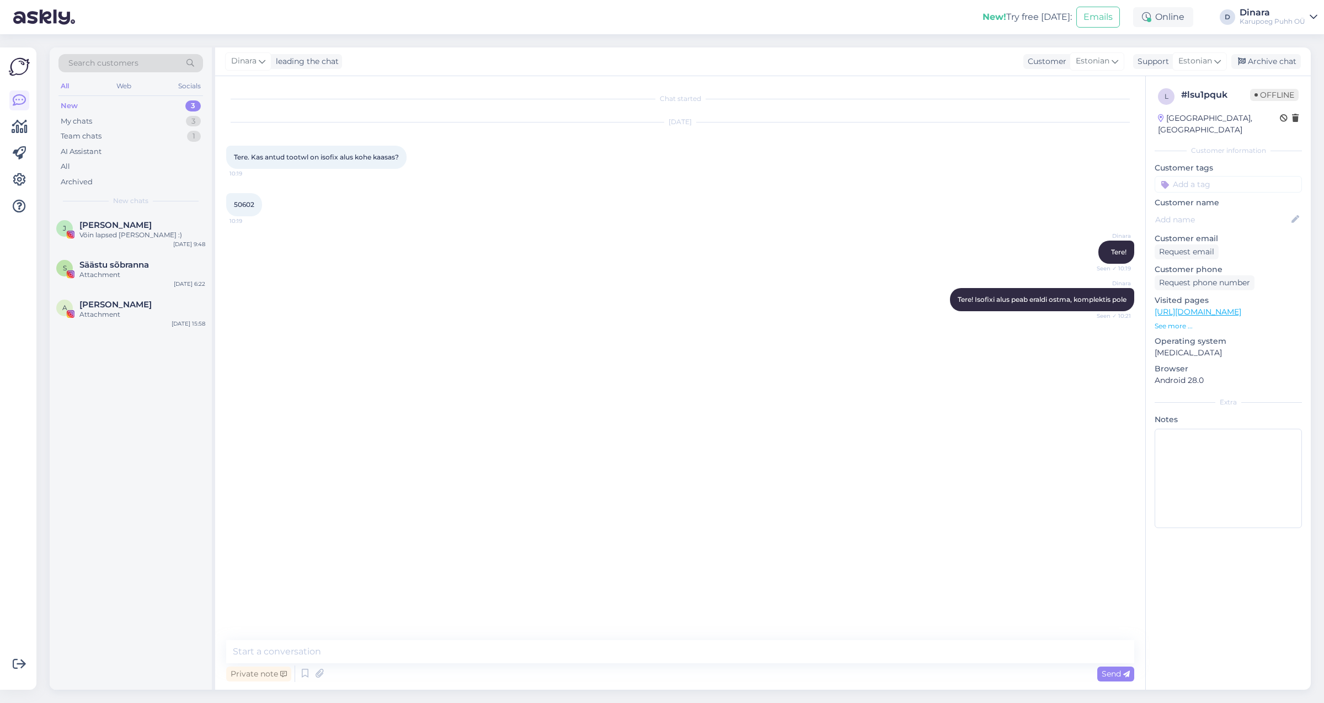 This screenshot has width=1324, height=703. What do you see at coordinates (680, 99) in the screenshot?
I see `div: Chat started` at bounding box center [680, 99].